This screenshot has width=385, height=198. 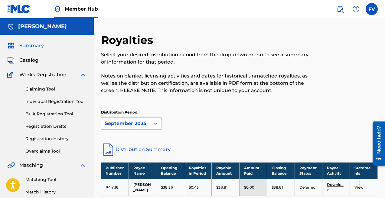 I want to click on a: Matching Tool, so click(x=56, y=179).